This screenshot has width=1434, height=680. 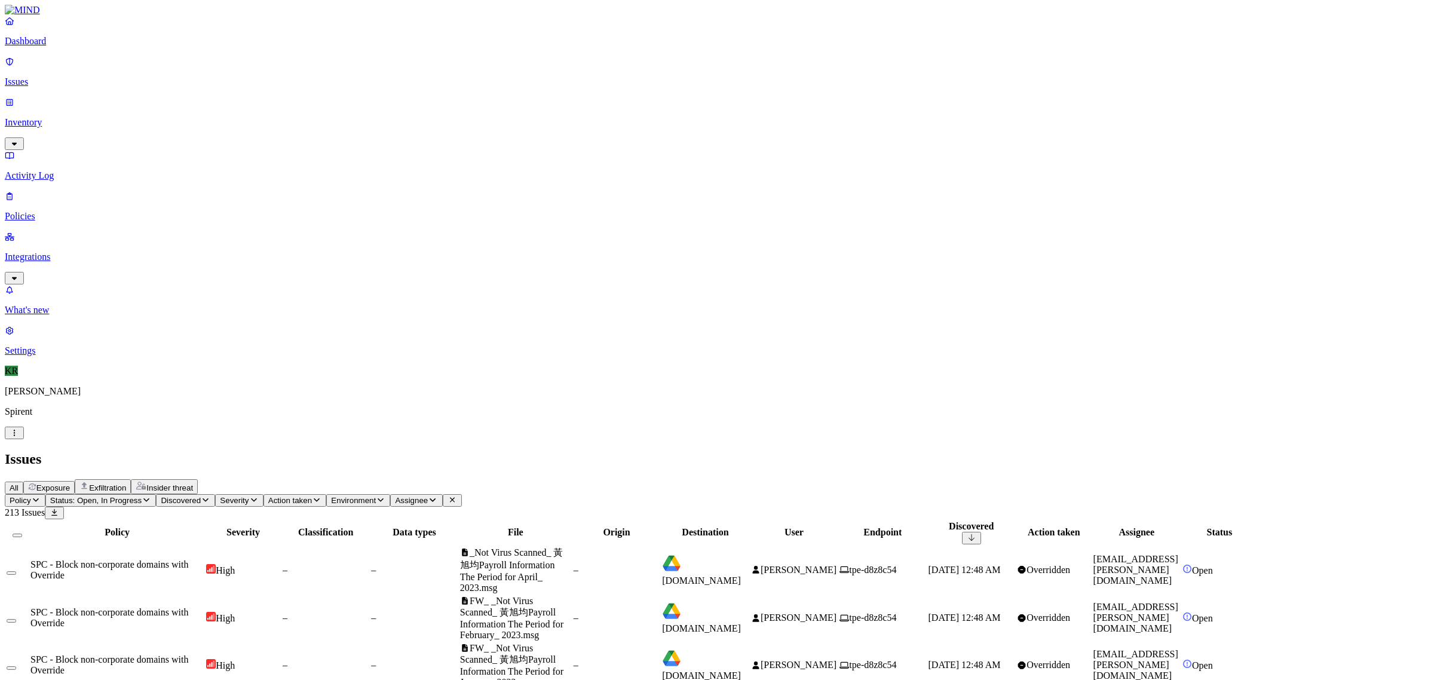 What do you see at coordinates (234, 500) in the screenshot?
I see `span: Severity` at bounding box center [234, 500].